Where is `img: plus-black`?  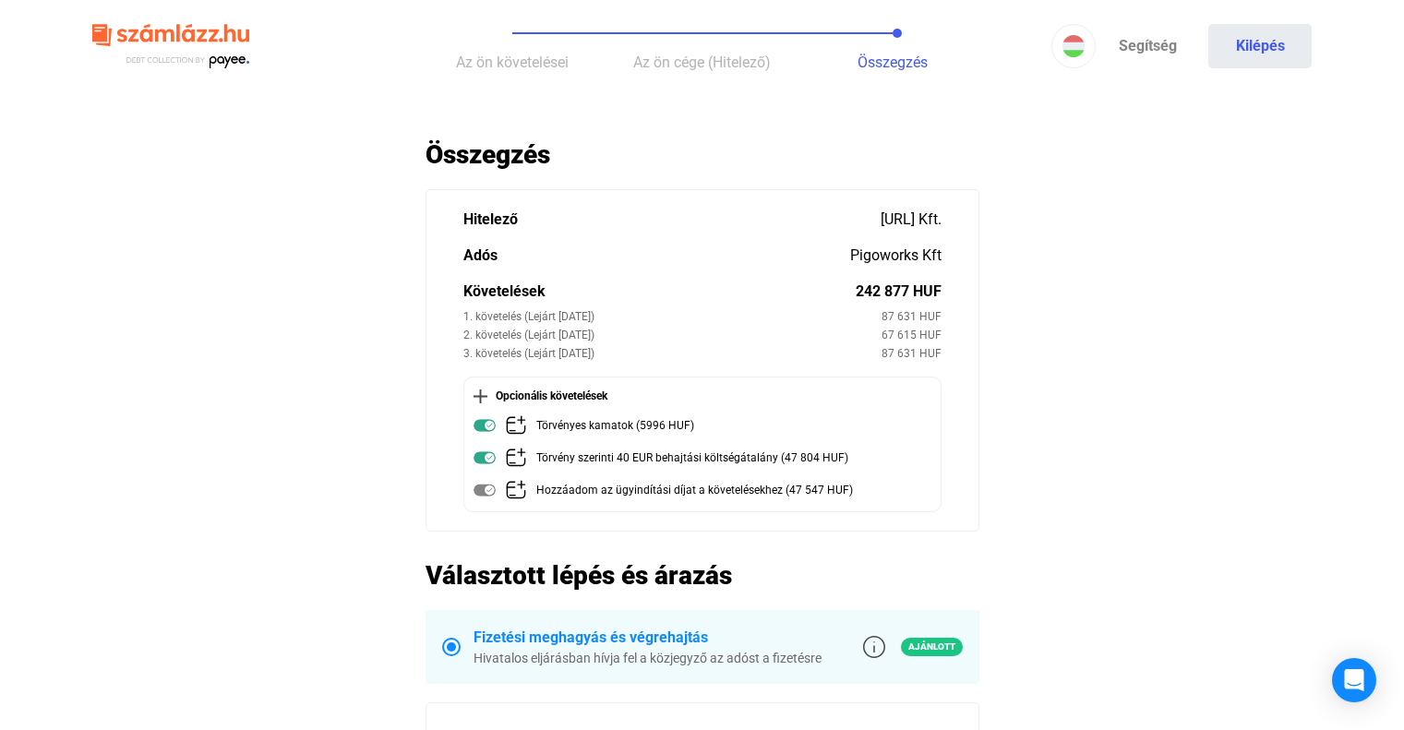 img: plus-black is located at coordinates (480, 396).